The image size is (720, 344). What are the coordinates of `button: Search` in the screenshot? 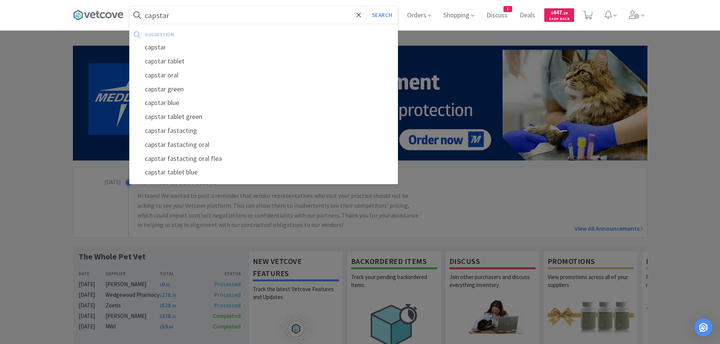 It's located at (382, 15).